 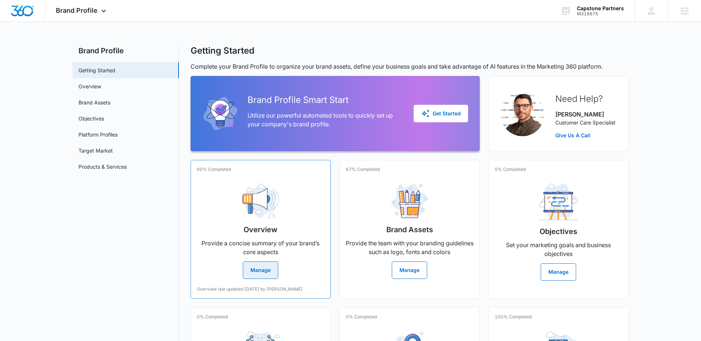 I want to click on a: Give Us A Call, so click(x=585, y=135).